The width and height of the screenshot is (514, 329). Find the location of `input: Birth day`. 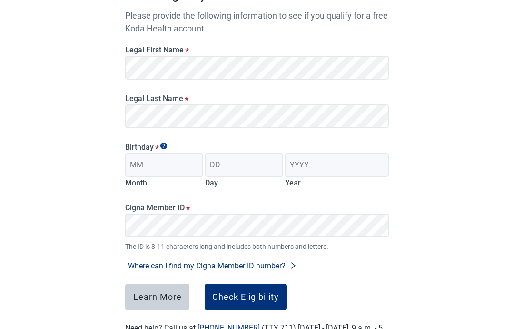

input: Birth day is located at coordinates (244, 165).